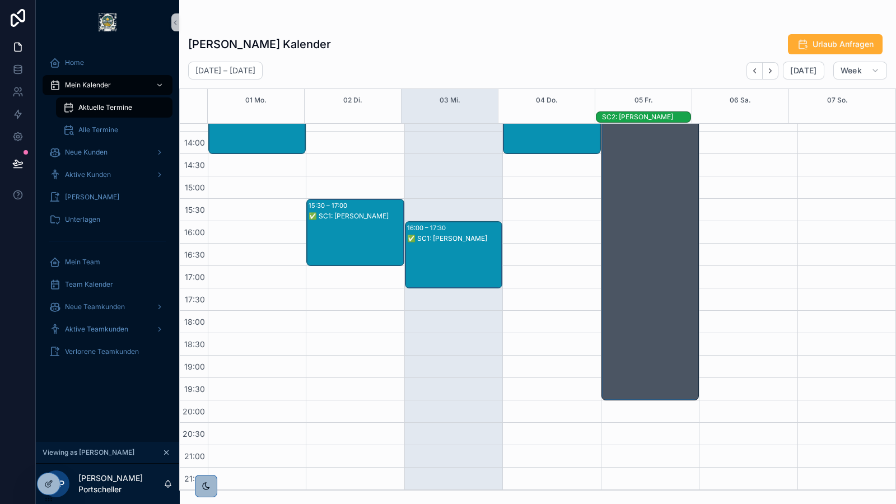 Image resolution: width=896 pixels, height=504 pixels. What do you see at coordinates (195, 187) in the screenshot?
I see `span: 15:00` at bounding box center [195, 187].